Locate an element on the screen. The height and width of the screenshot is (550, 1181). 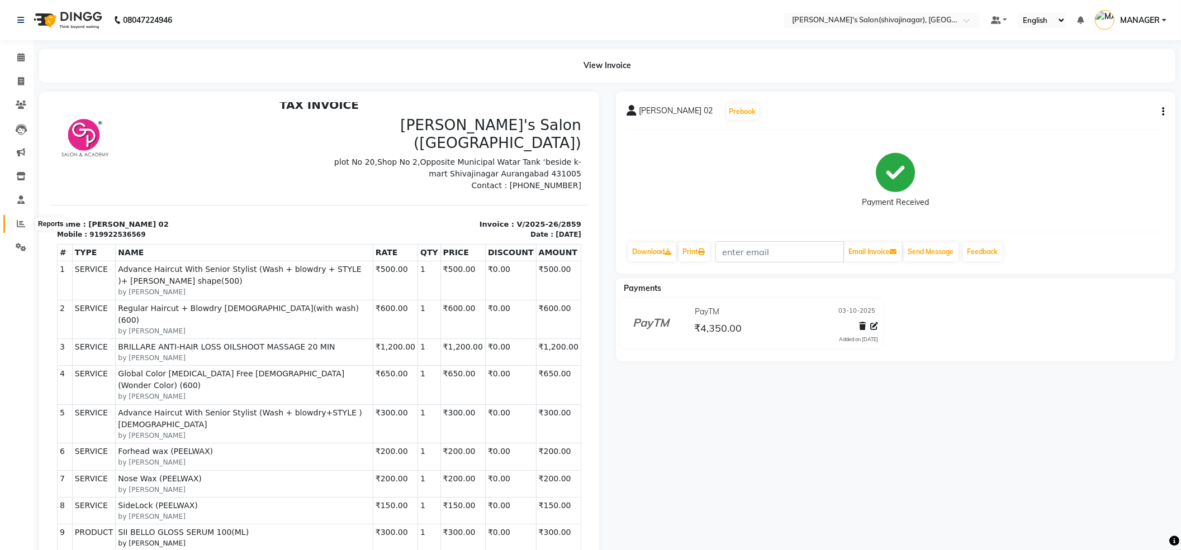
span: Nose Wax (PEELWAX) is located at coordinates (194, 376).